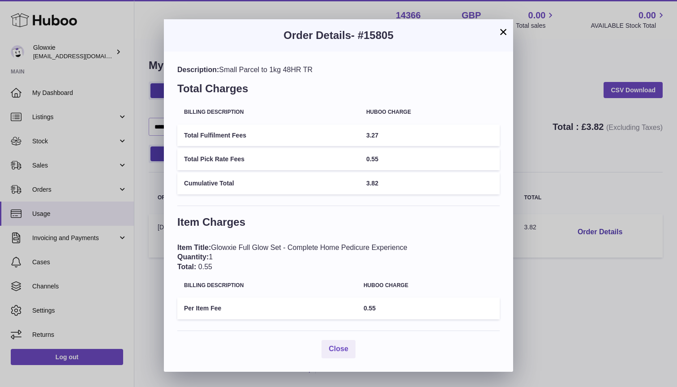 This screenshot has width=677, height=387. What do you see at coordinates (338, 349) in the screenshot?
I see `button: Close` at bounding box center [338, 349].